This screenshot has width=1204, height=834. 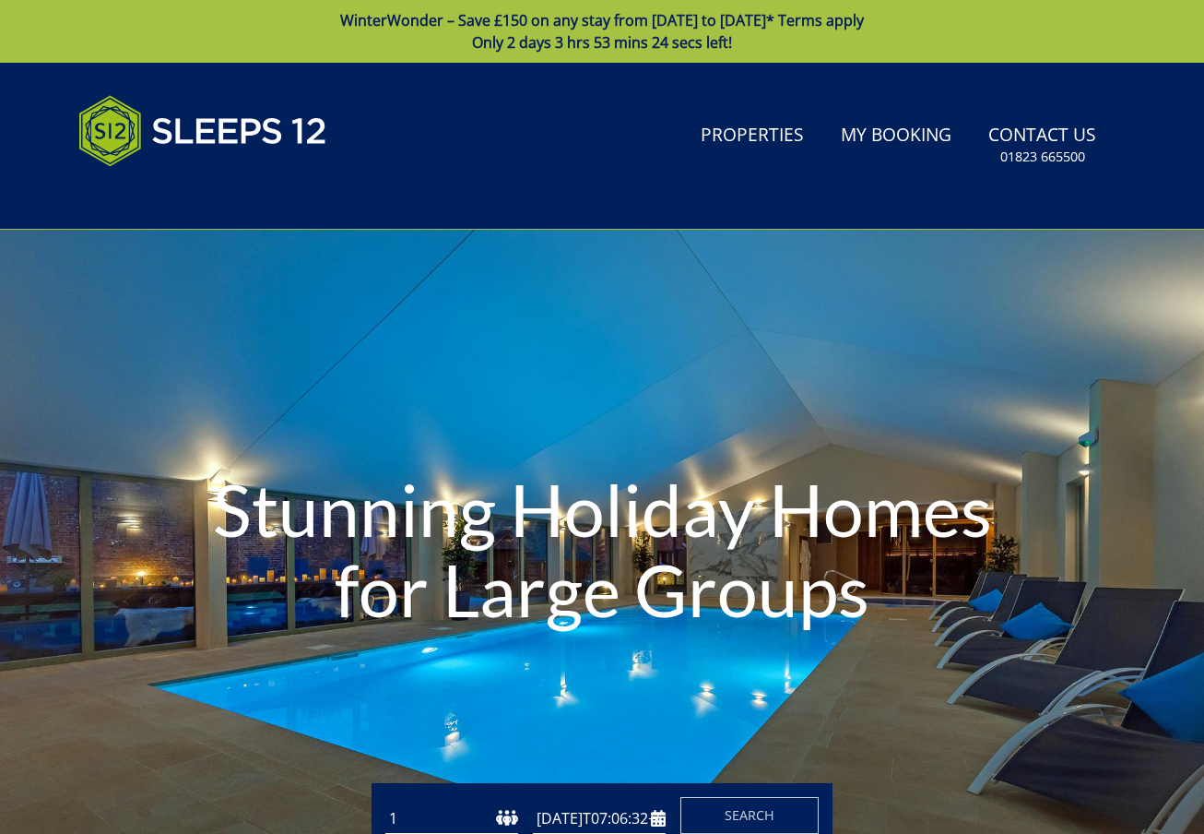 I want to click on span: Only 2 days 3 hrs 53 mins 24 secs left!, so click(x=602, y=42).